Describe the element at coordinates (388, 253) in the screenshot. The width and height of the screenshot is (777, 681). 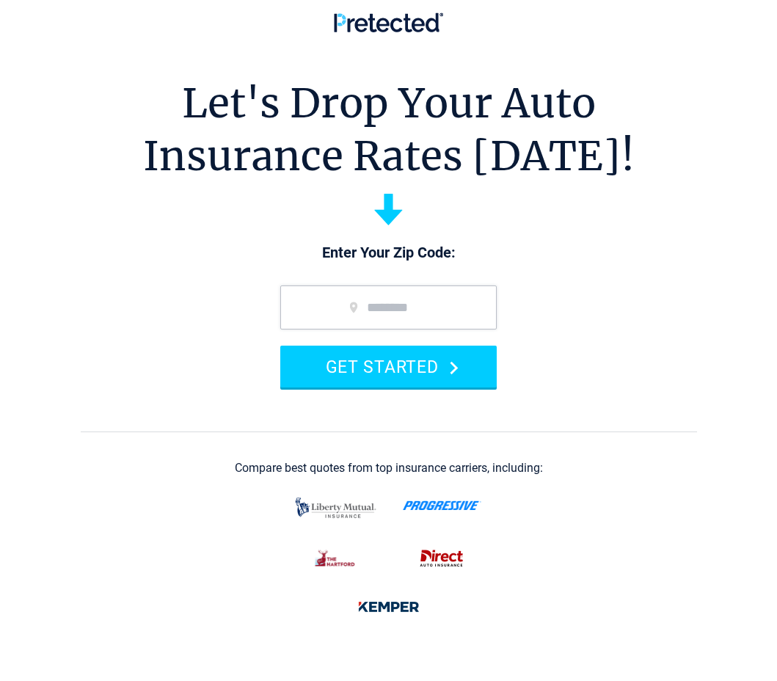
I see `p: Enter Your Zip Code:` at that location.